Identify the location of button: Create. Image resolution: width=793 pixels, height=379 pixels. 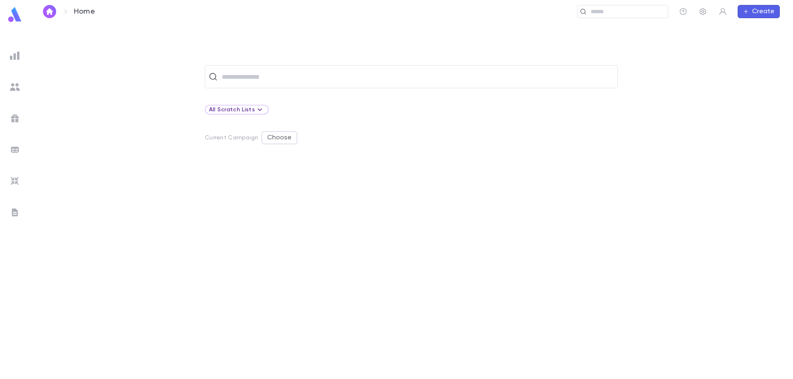
(758, 12).